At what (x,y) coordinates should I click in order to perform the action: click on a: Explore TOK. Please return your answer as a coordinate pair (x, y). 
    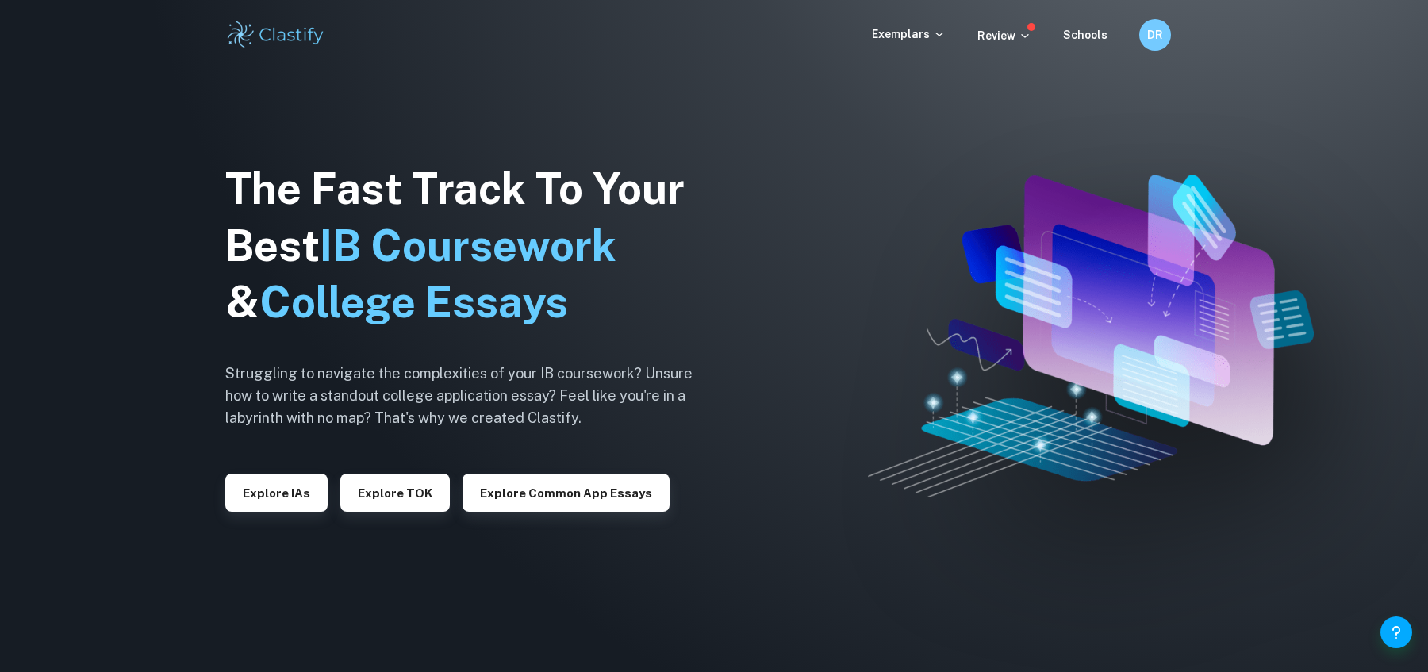
    Looking at the image, I should click on (395, 492).